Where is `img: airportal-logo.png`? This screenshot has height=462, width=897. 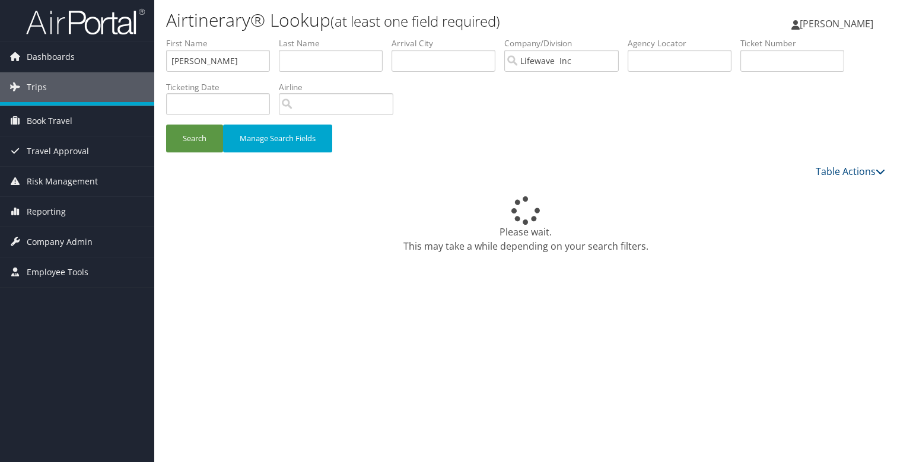
img: airportal-logo.png is located at coordinates (85, 21).